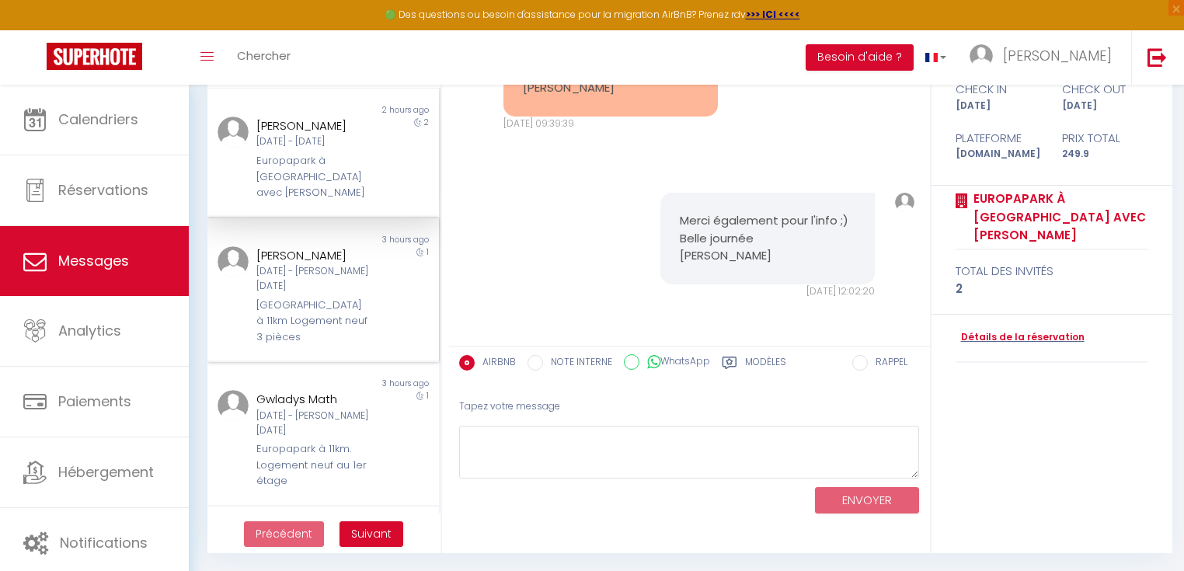 The height and width of the screenshot is (571, 1184). What do you see at coordinates (313, 465) in the screenshot?
I see `div: Europapark à 11km. Logement neuf au 1er étage` at bounding box center [313, 465].